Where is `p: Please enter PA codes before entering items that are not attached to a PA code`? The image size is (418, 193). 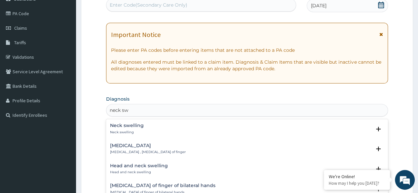 p: Please enter PA codes before entering items that are not attached to a PA code is located at coordinates (247, 50).